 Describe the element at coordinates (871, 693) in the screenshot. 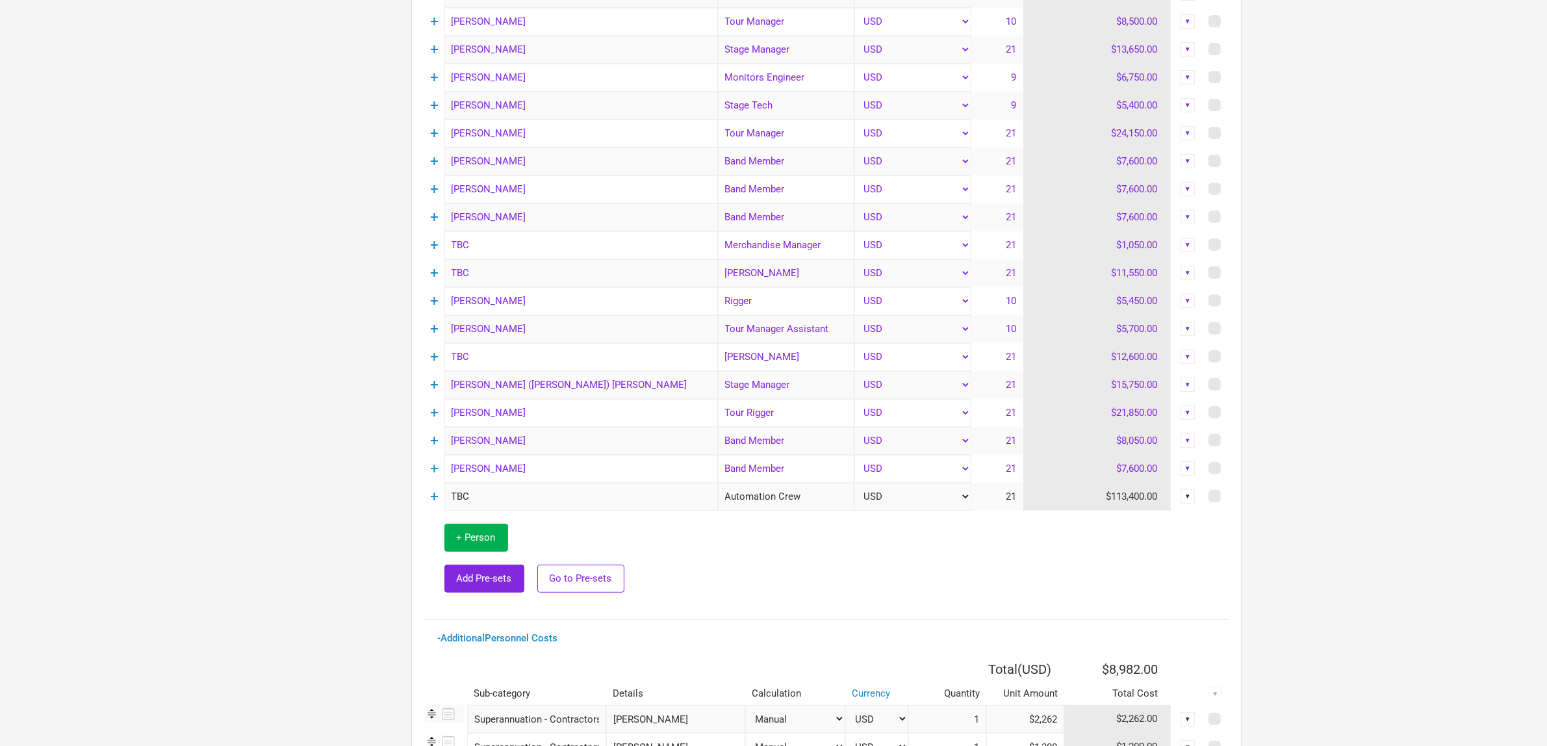

I see `a: Currency` at that location.